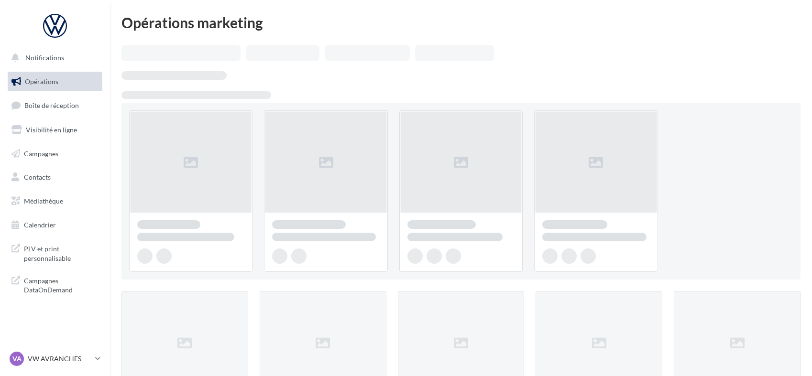 This screenshot has width=812, height=376. Describe the element at coordinates (52, 105) in the screenshot. I see `span: Boîte de réception` at that location.